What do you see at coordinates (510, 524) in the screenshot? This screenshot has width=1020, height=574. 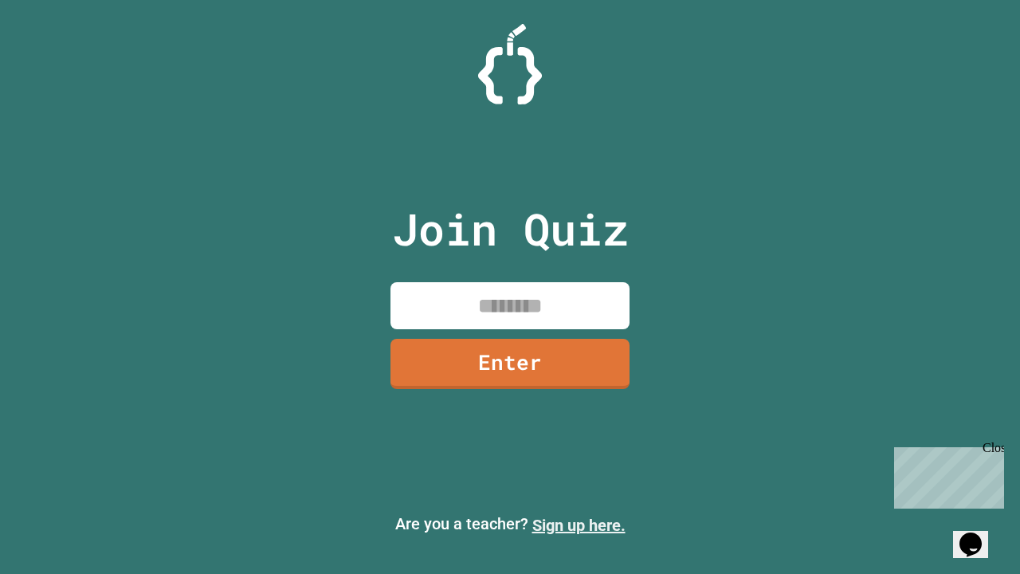 I see `p: Are you a teacher?` at bounding box center [510, 524].